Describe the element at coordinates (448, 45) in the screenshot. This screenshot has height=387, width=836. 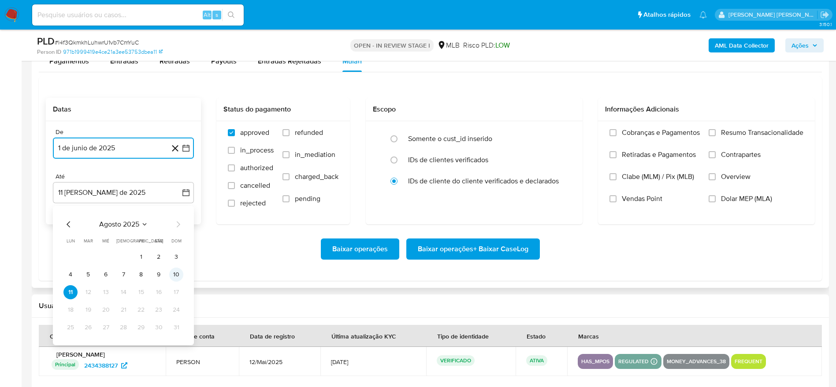
I see `div: MLB` at that location.